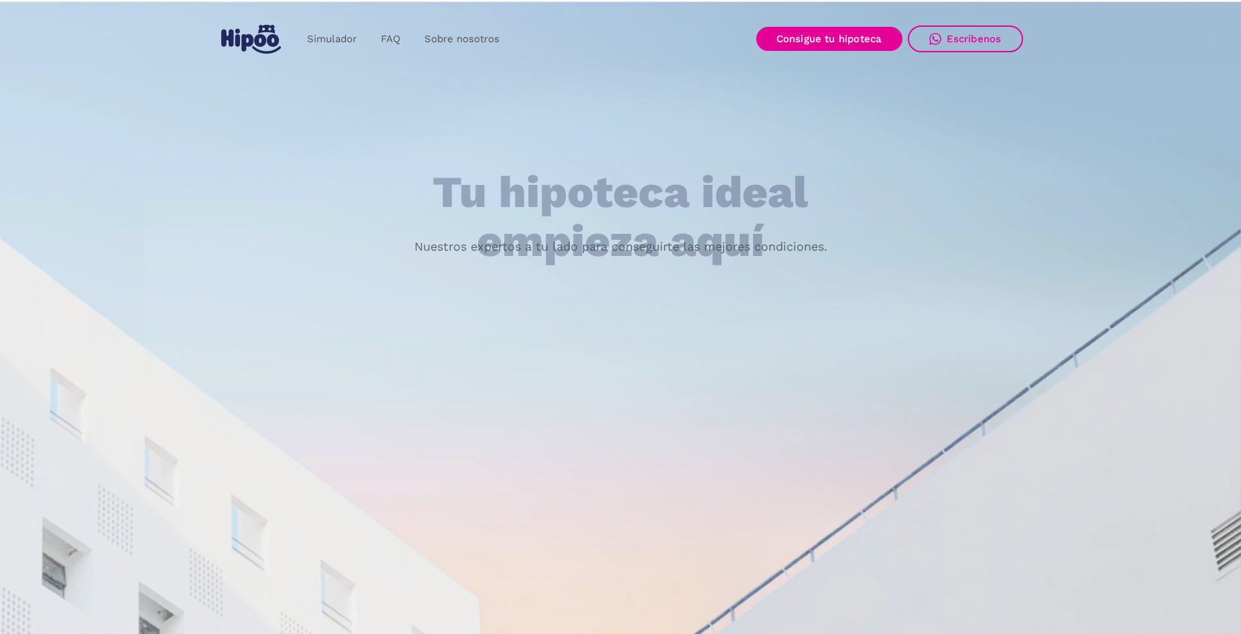 The height and width of the screenshot is (634, 1241). What do you see at coordinates (332, 39) in the screenshot?
I see `a: Simulador` at bounding box center [332, 39].